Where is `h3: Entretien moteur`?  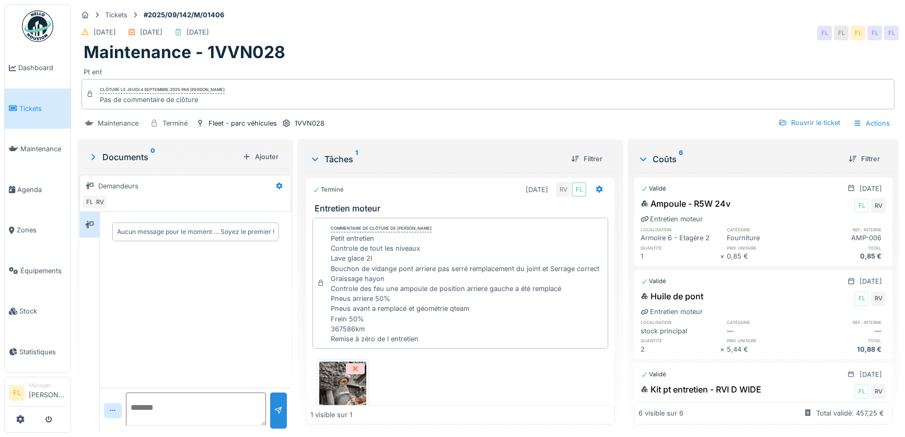
h3: Entretien moteur is located at coordinates (463, 208).